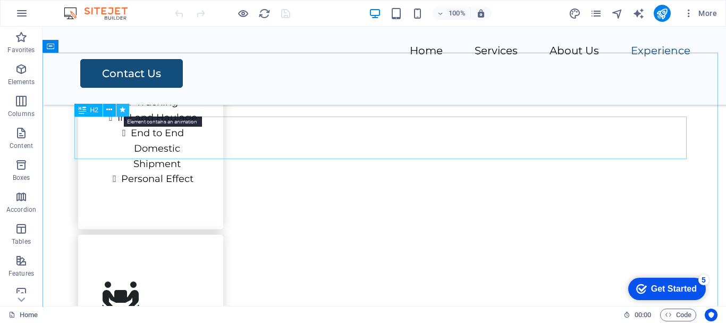 Image resolution: width=726 pixels, height=323 pixels. I want to click on span: More, so click(700, 13).